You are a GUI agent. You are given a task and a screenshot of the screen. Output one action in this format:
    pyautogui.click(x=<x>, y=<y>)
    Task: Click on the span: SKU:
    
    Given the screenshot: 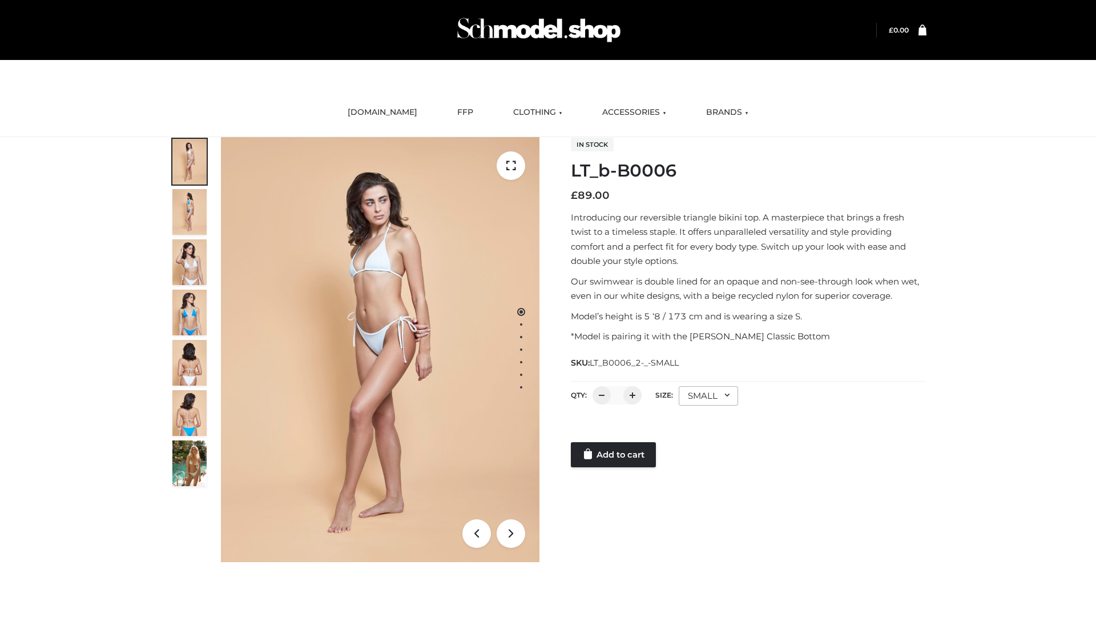 What is the action you would take?
    pyautogui.click(x=625, y=363)
    